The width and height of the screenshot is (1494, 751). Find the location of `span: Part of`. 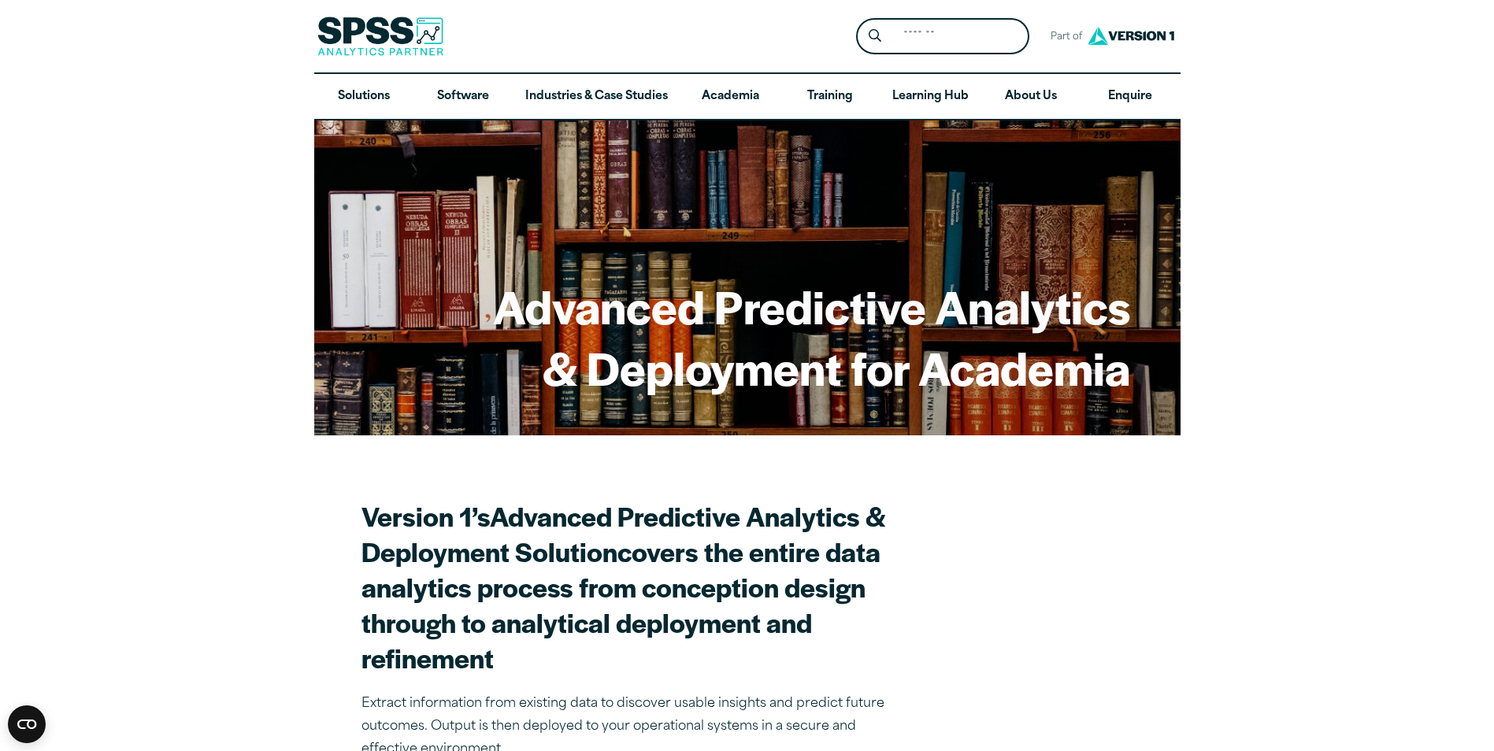

span: Part of is located at coordinates (1063, 37).